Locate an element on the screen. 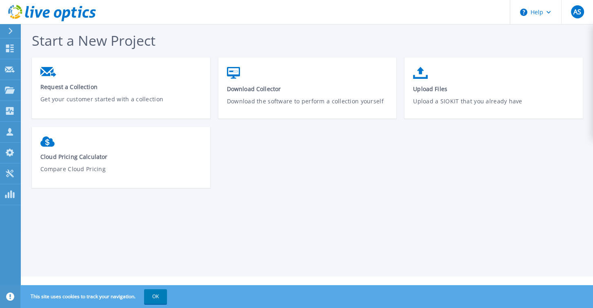  a: Request a CollectionGet your customer started with a collection is located at coordinates (121, 91).